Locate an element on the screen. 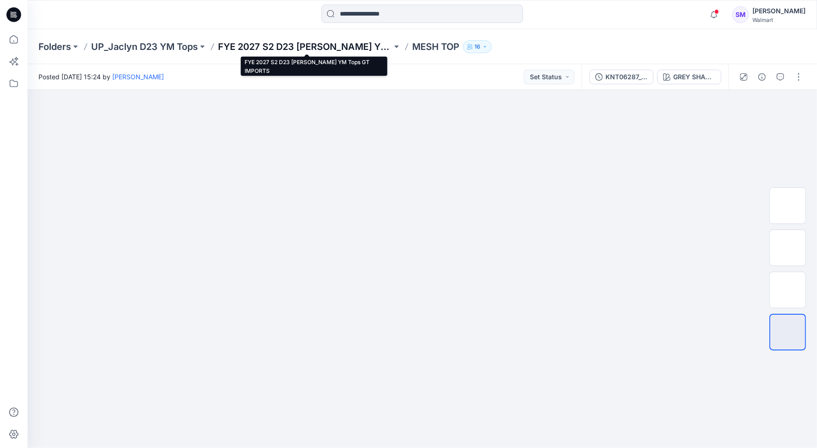 Image resolution: width=817 pixels, height=448 pixels. div: GREY SHADOW is located at coordinates (694, 77).